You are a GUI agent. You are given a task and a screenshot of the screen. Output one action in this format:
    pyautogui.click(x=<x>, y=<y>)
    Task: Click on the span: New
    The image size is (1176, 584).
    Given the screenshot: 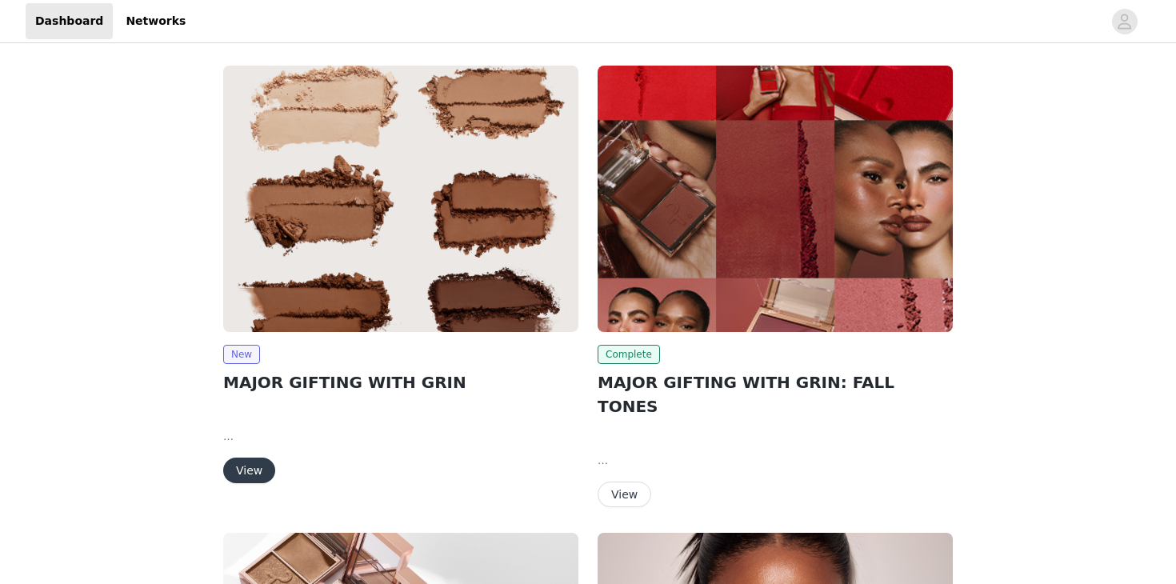 What is the action you would take?
    pyautogui.click(x=242, y=354)
    